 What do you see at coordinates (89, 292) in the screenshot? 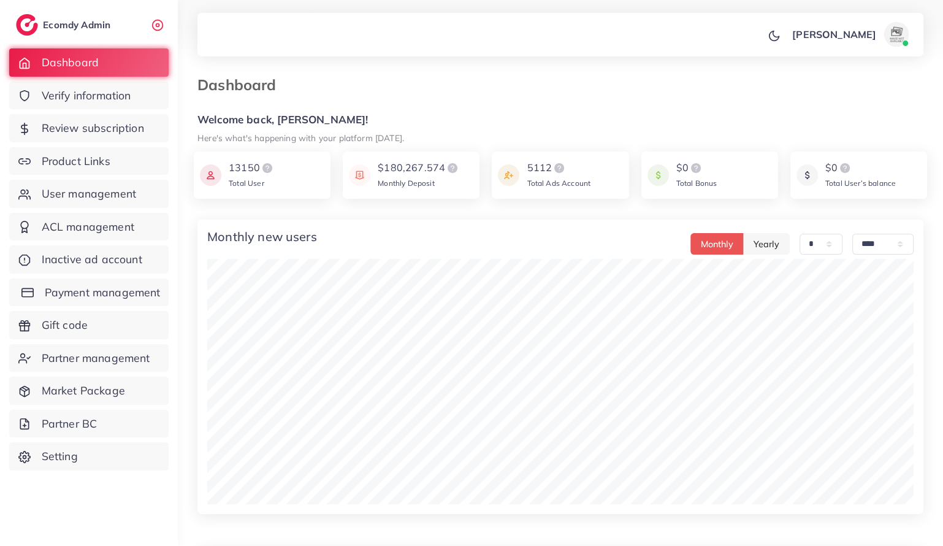
I see `a: Payment management` at bounding box center [89, 292].